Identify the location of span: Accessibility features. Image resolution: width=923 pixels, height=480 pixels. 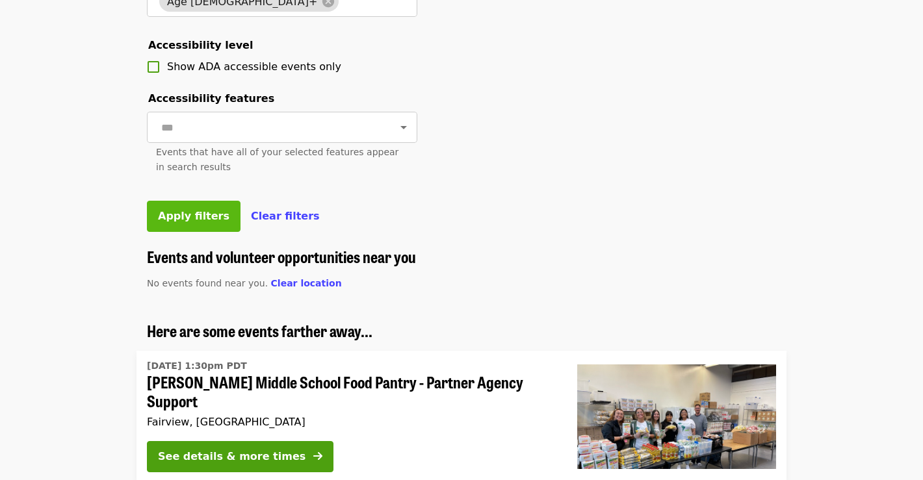
(211, 98).